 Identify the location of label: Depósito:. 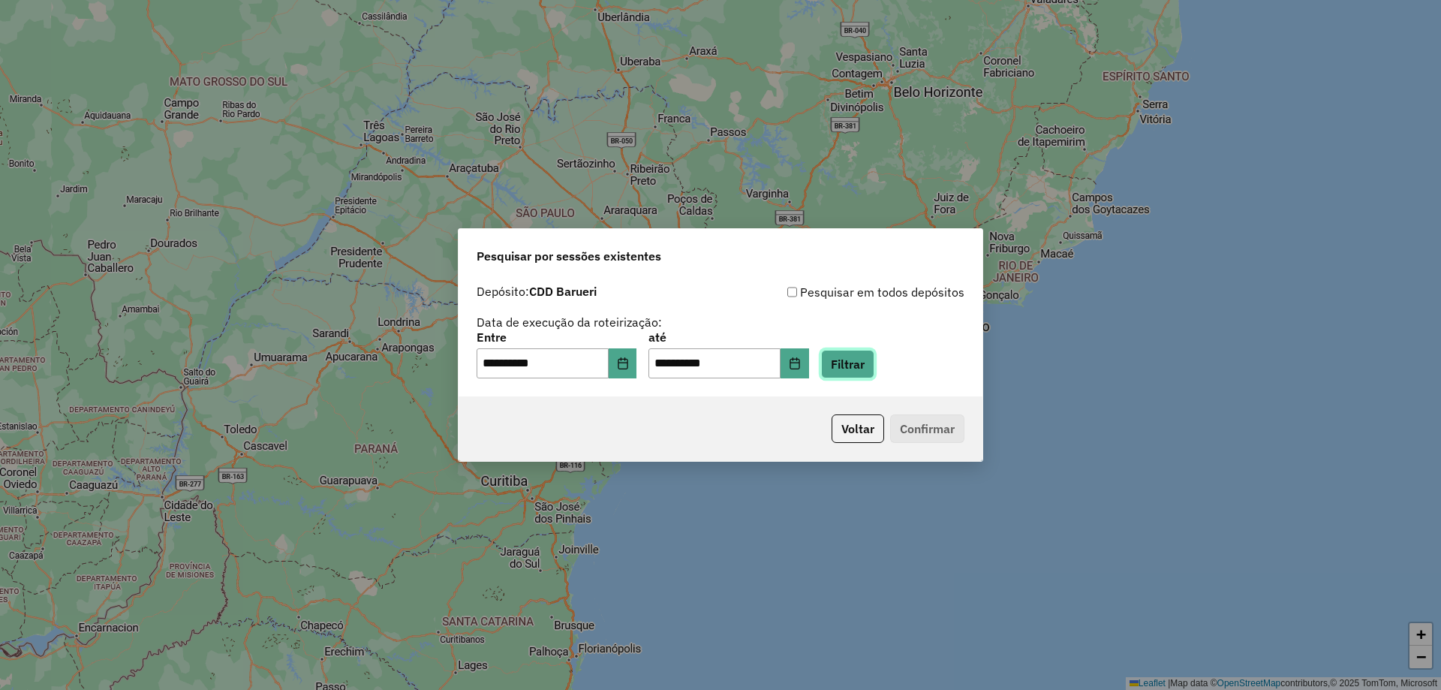
(537, 291).